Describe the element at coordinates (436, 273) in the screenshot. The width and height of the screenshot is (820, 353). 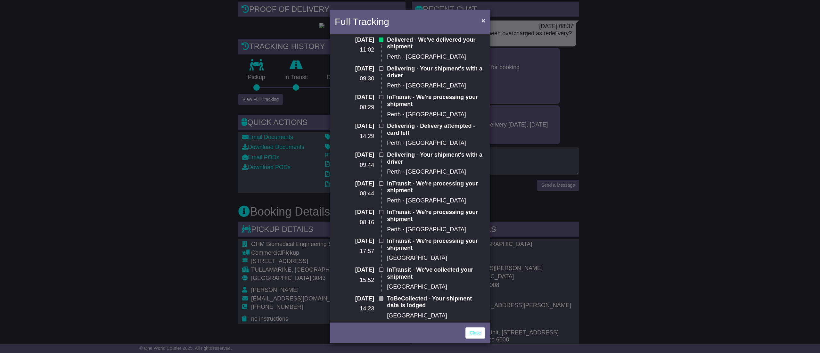
I see `p: InTransit - We've collected your shipment` at that location.